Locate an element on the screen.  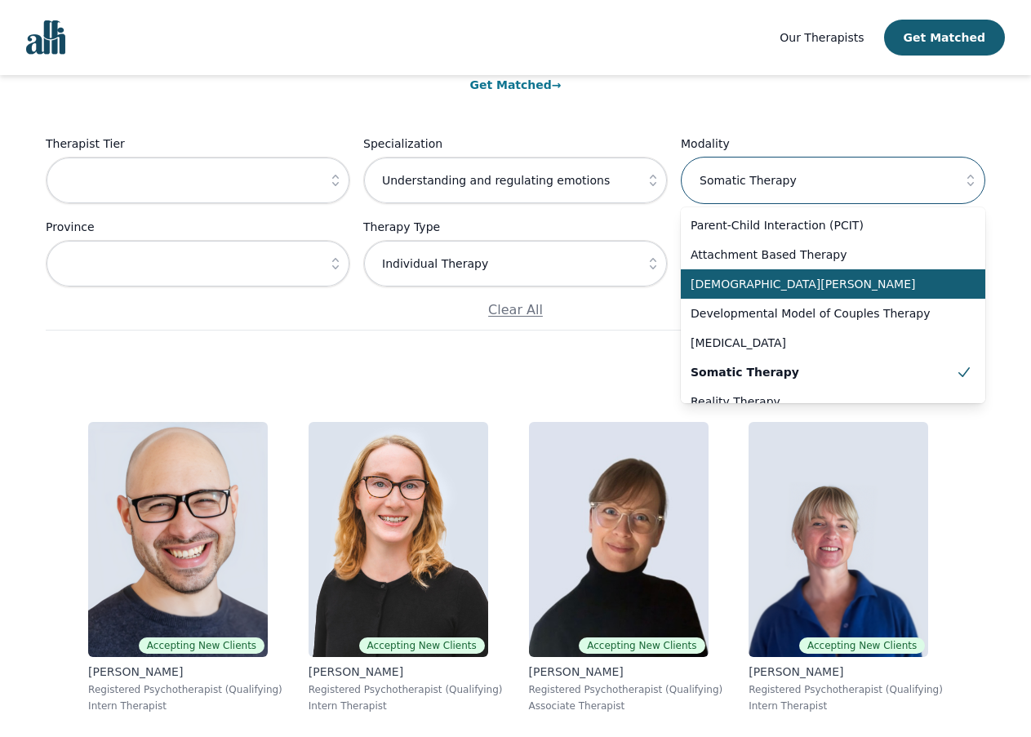
a: Our Therapists is located at coordinates (821, 38).